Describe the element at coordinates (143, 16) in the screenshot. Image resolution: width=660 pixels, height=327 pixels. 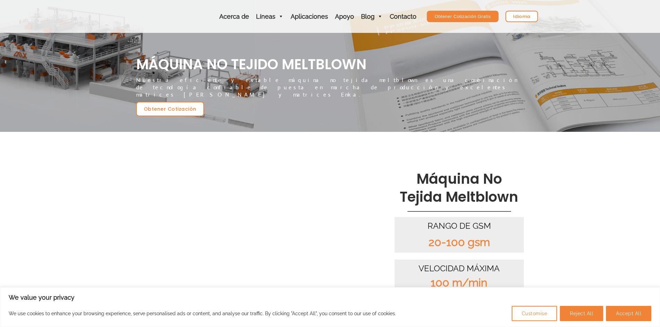
I see `a: AZX Maquinaria No Tejida` at that location.